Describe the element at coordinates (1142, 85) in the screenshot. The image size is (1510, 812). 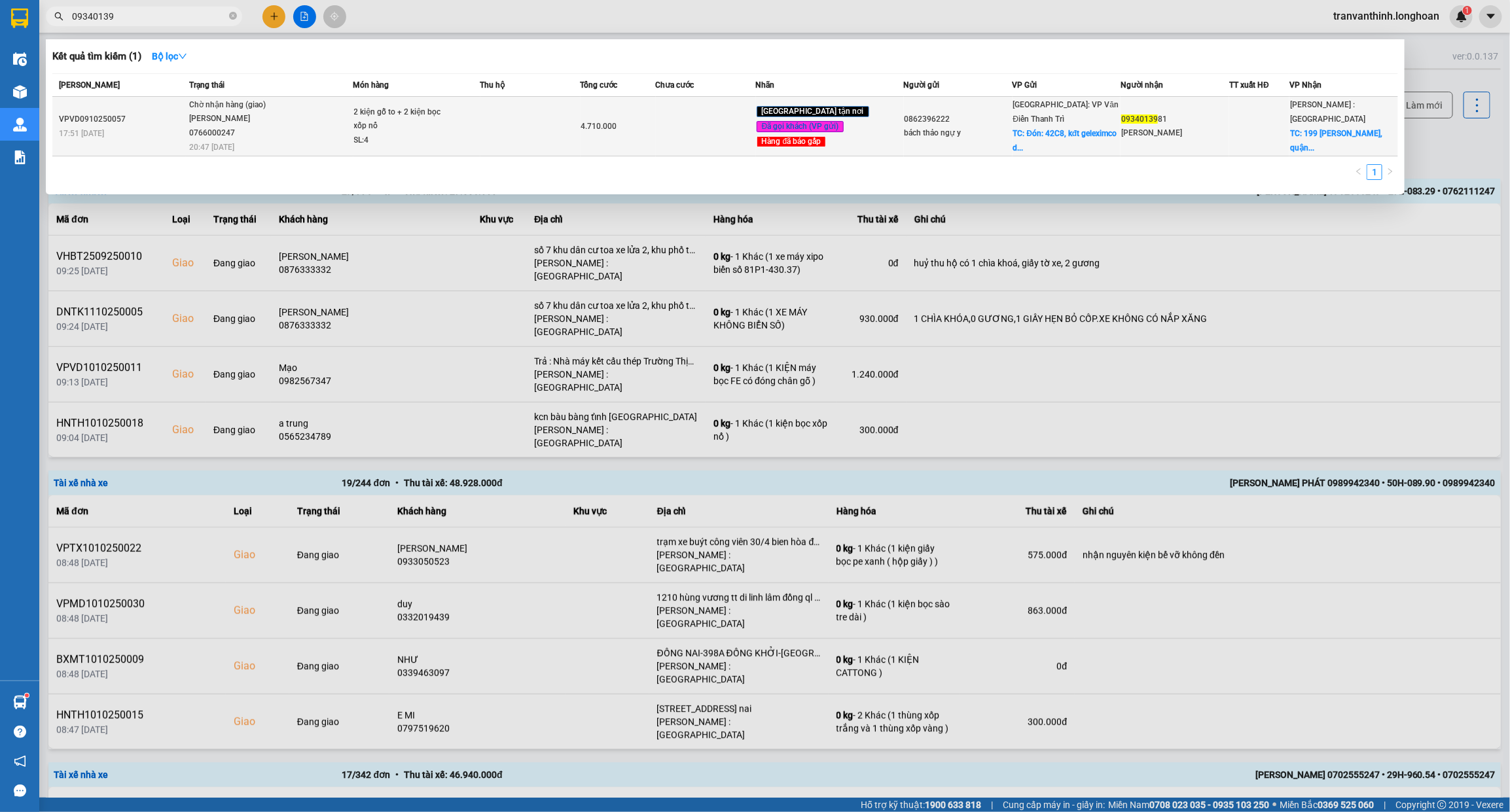
I see `span: Người nhận` at that location.